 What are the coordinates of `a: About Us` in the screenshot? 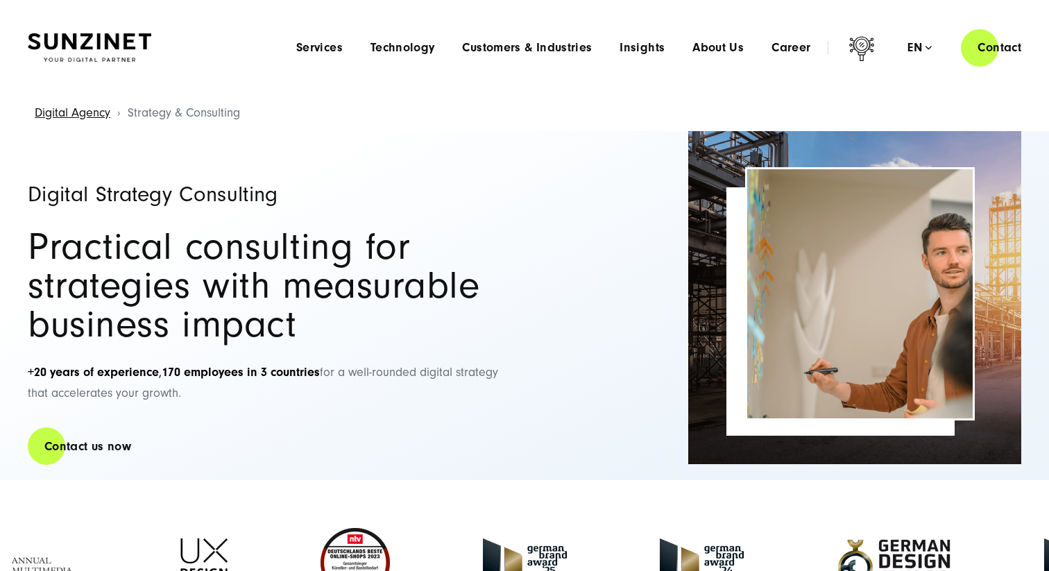 It's located at (718, 48).